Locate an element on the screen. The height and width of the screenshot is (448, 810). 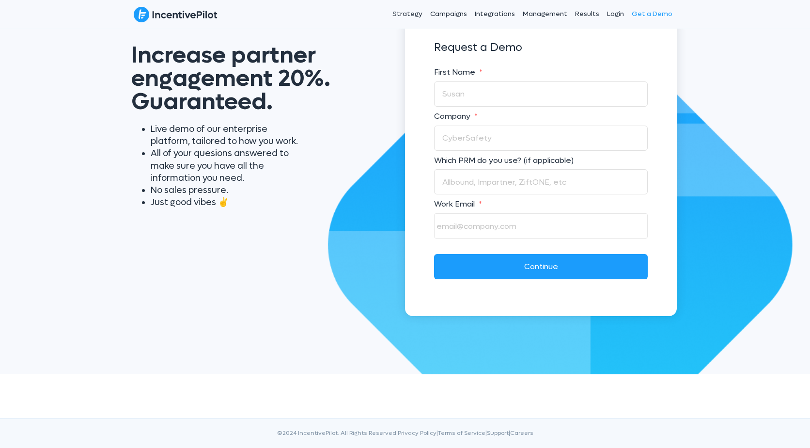
input: Continue is located at coordinates (541, 266).